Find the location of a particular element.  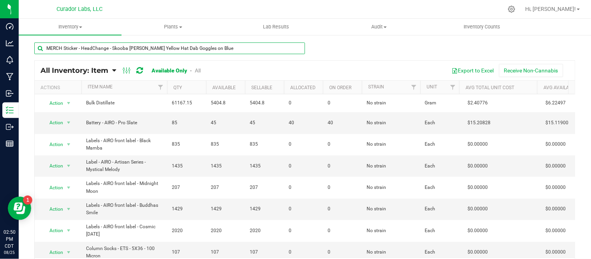

span: $6.22497 is located at coordinates (556, 103).